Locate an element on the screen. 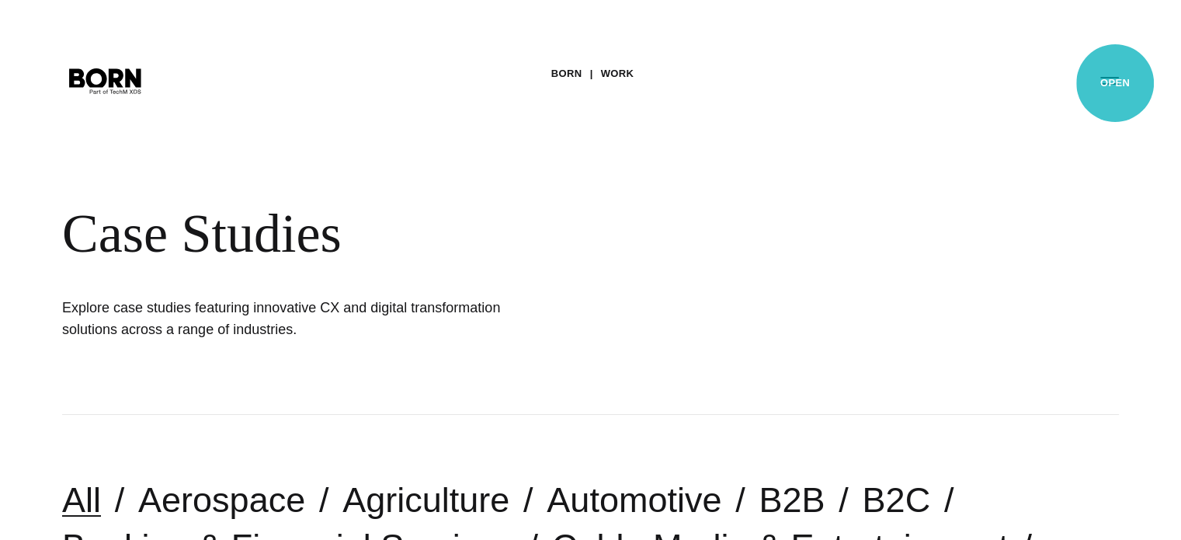 The width and height of the screenshot is (1181, 540). a: BORN is located at coordinates (567, 74).